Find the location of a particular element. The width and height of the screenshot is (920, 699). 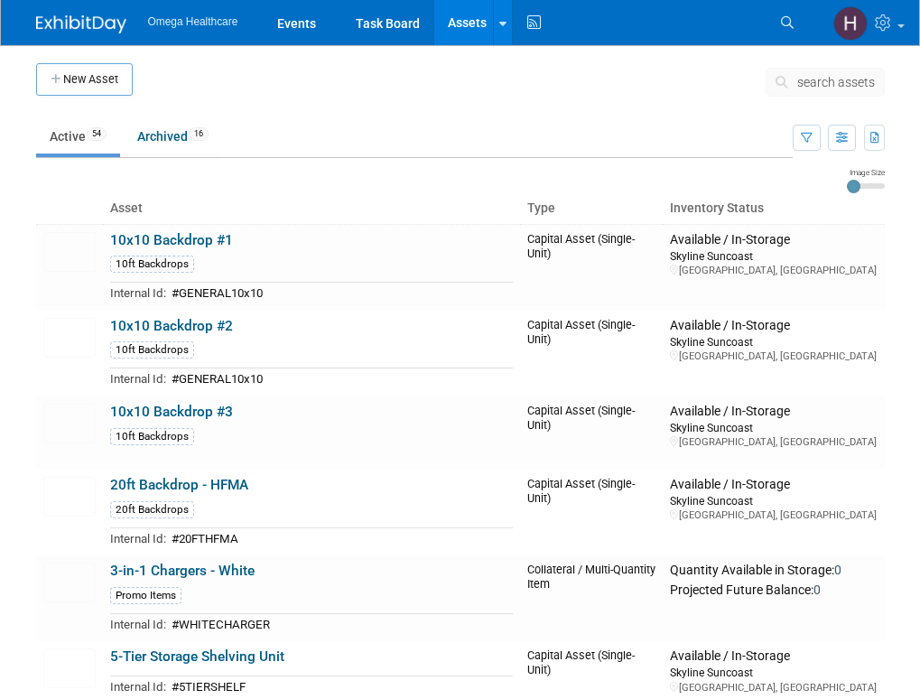

img: ExhibitDay is located at coordinates (81, 24).